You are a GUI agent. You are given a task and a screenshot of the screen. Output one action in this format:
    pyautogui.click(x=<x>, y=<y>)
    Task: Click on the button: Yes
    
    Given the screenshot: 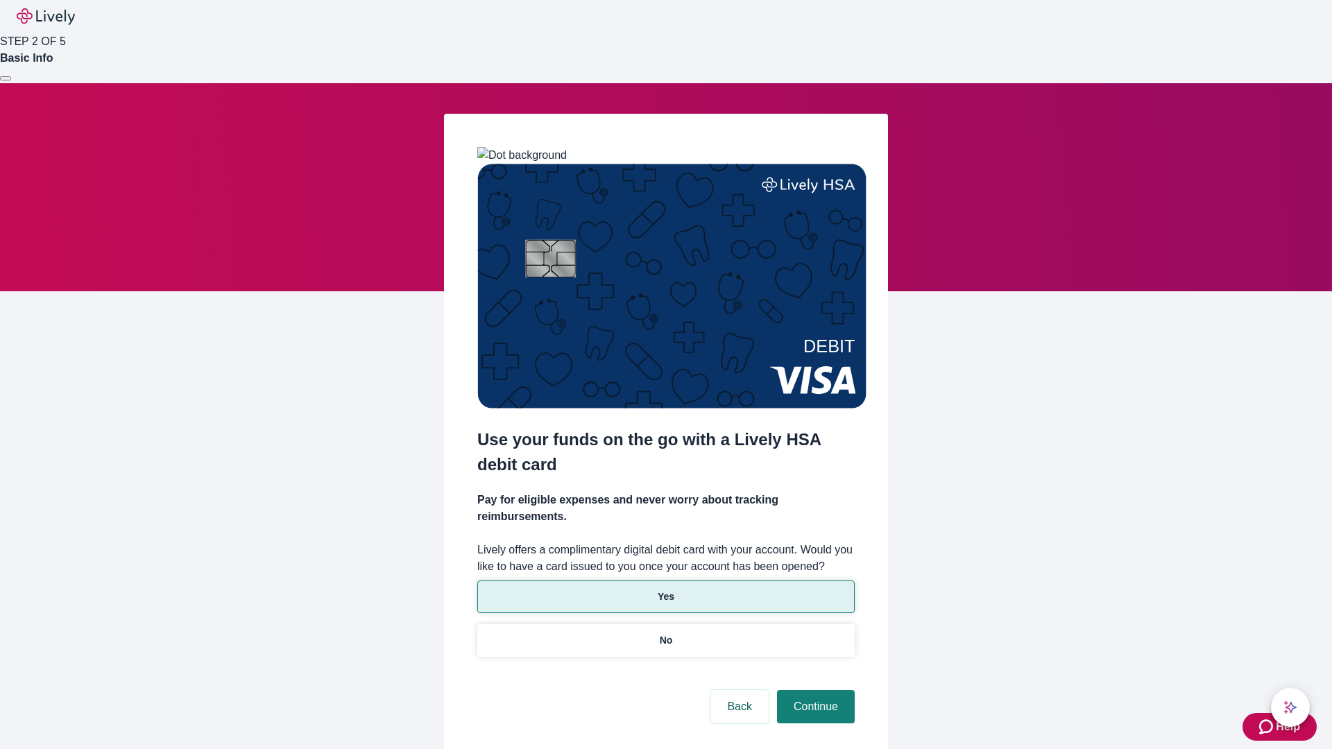 What is the action you would take?
    pyautogui.click(x=666, y=597)
    